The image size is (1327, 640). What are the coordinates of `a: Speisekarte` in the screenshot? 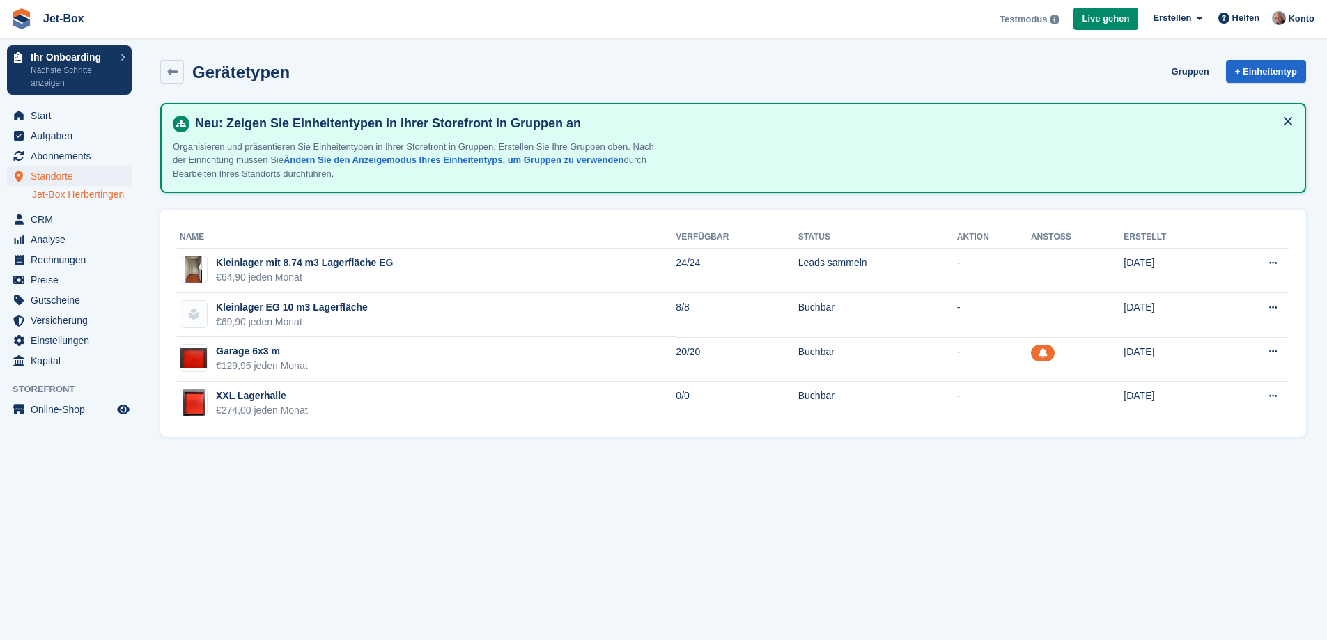 It's located at (69, 410).